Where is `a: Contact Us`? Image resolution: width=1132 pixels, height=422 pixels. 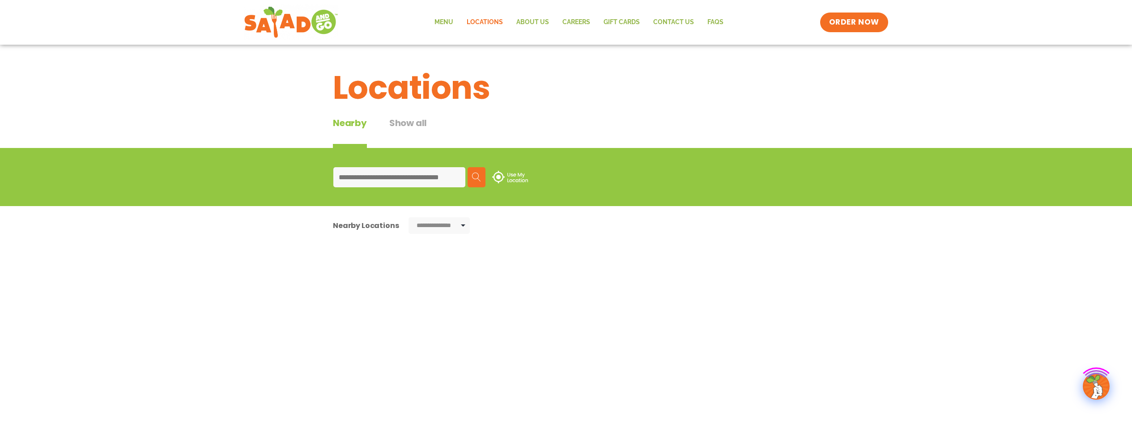
a: Contact Us is located at coordinates (674, 22).